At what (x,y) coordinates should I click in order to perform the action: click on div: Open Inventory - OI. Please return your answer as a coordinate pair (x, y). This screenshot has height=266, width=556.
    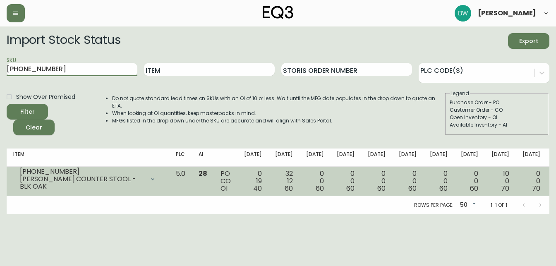
    Looking at the image, I should click on (496, 117).